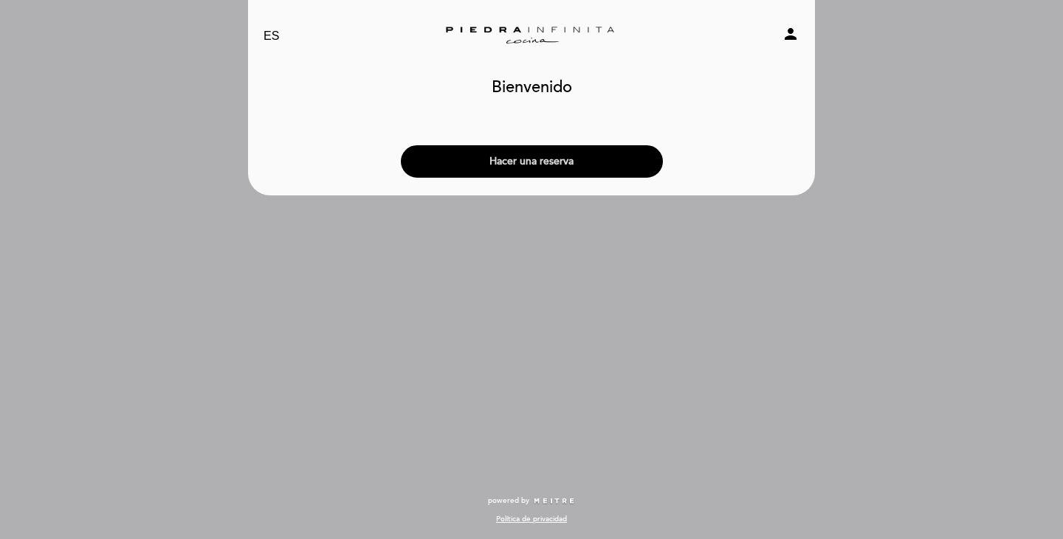 The height and width of the screenshot is (539, 1063). Describe the element at coordinates (531, 88) in the screenshot. I see `h1: Bienvenido` at that location.